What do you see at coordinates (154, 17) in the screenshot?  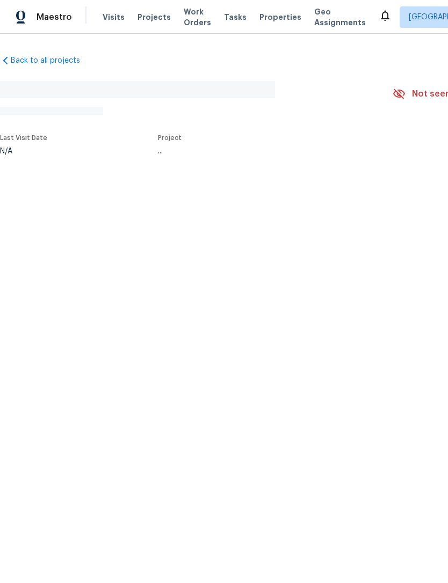 I see `span: Projects` at bounding box center [154, 17].